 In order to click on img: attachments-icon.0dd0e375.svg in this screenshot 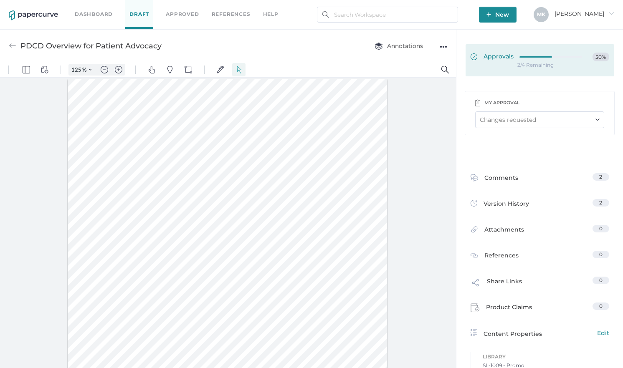, I will do `click(474, 230)`.